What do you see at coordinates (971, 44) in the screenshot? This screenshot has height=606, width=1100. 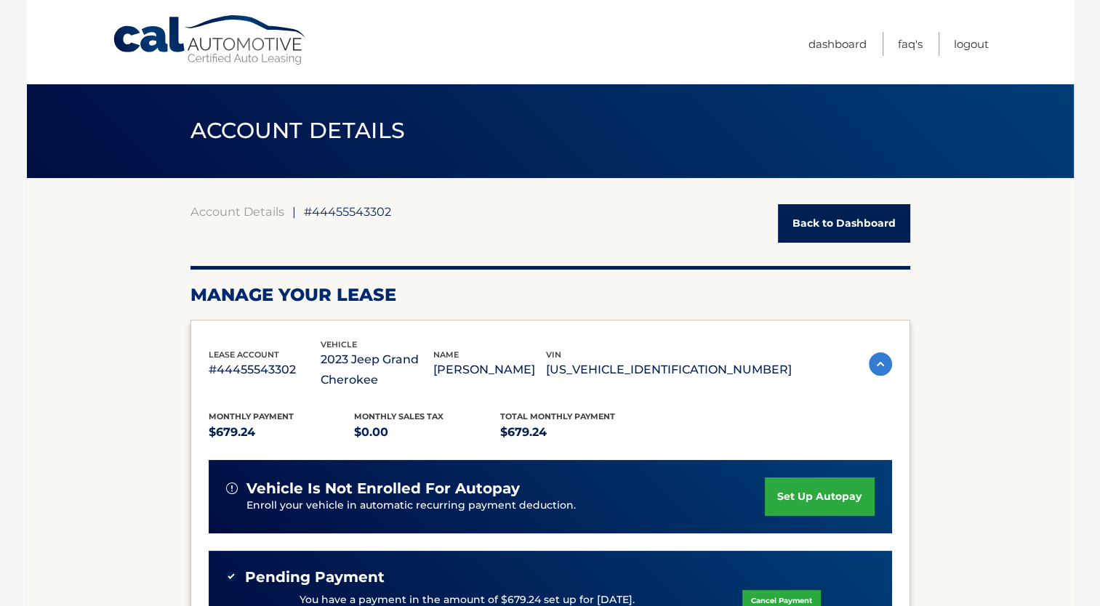 I see `a: Logout` at bounding box center [971, 44].